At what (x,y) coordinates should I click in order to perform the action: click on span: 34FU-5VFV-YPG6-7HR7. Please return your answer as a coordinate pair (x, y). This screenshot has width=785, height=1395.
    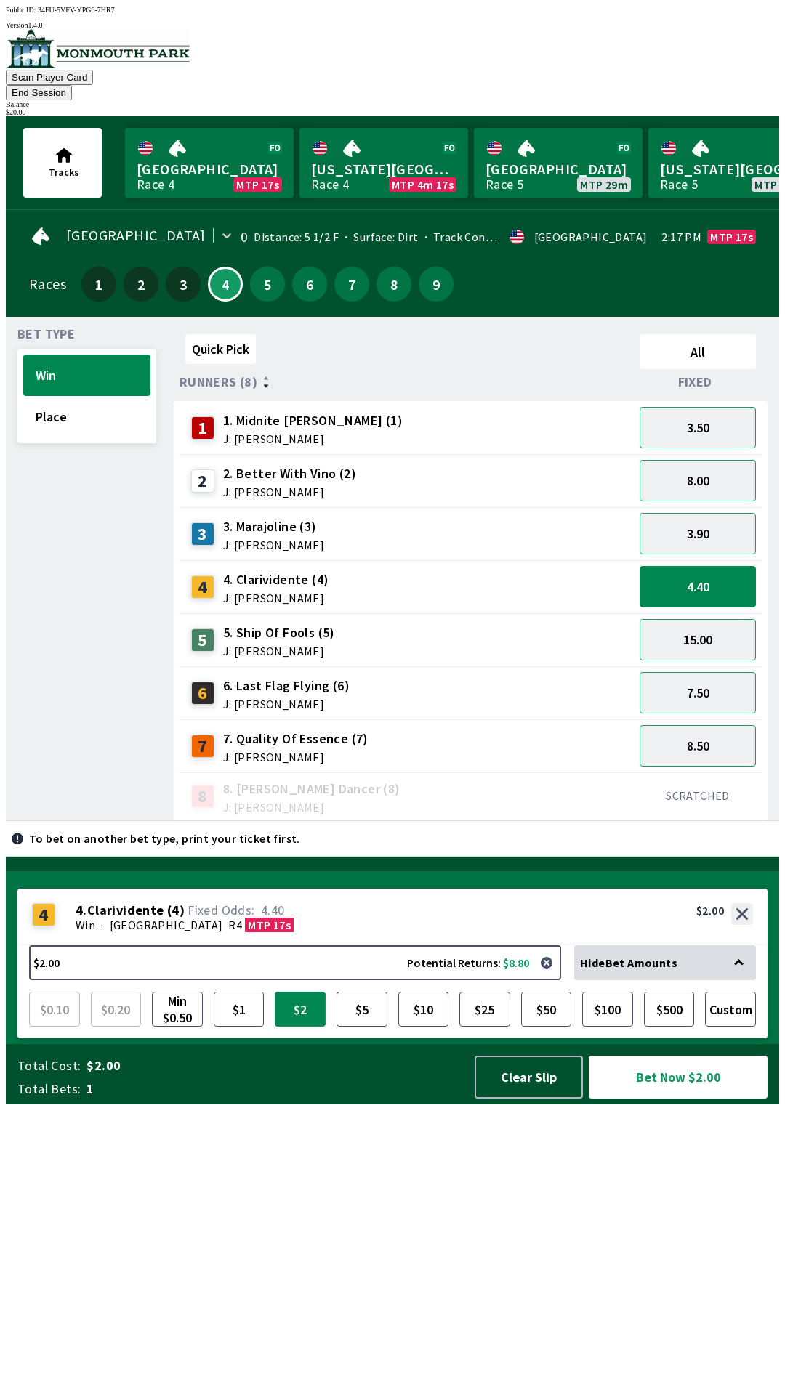
    Looking at the image, I should click on (76, 9).